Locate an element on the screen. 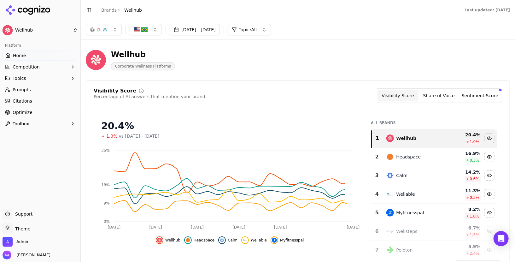 The width and height of the screenshot is (515, 262). span: 0.3 % is located at coordinates (474, 197).